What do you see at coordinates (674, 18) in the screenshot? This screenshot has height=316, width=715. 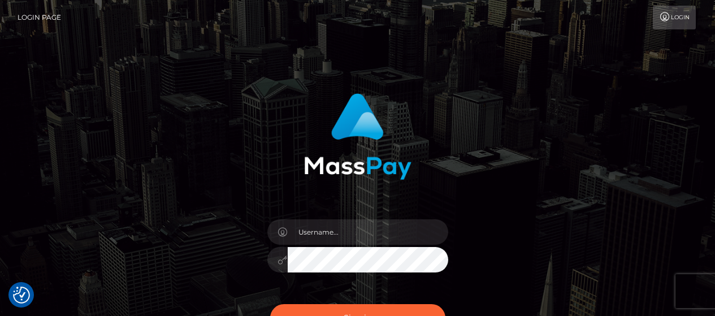 I see `a: Login` at bounding box center [674, 18].